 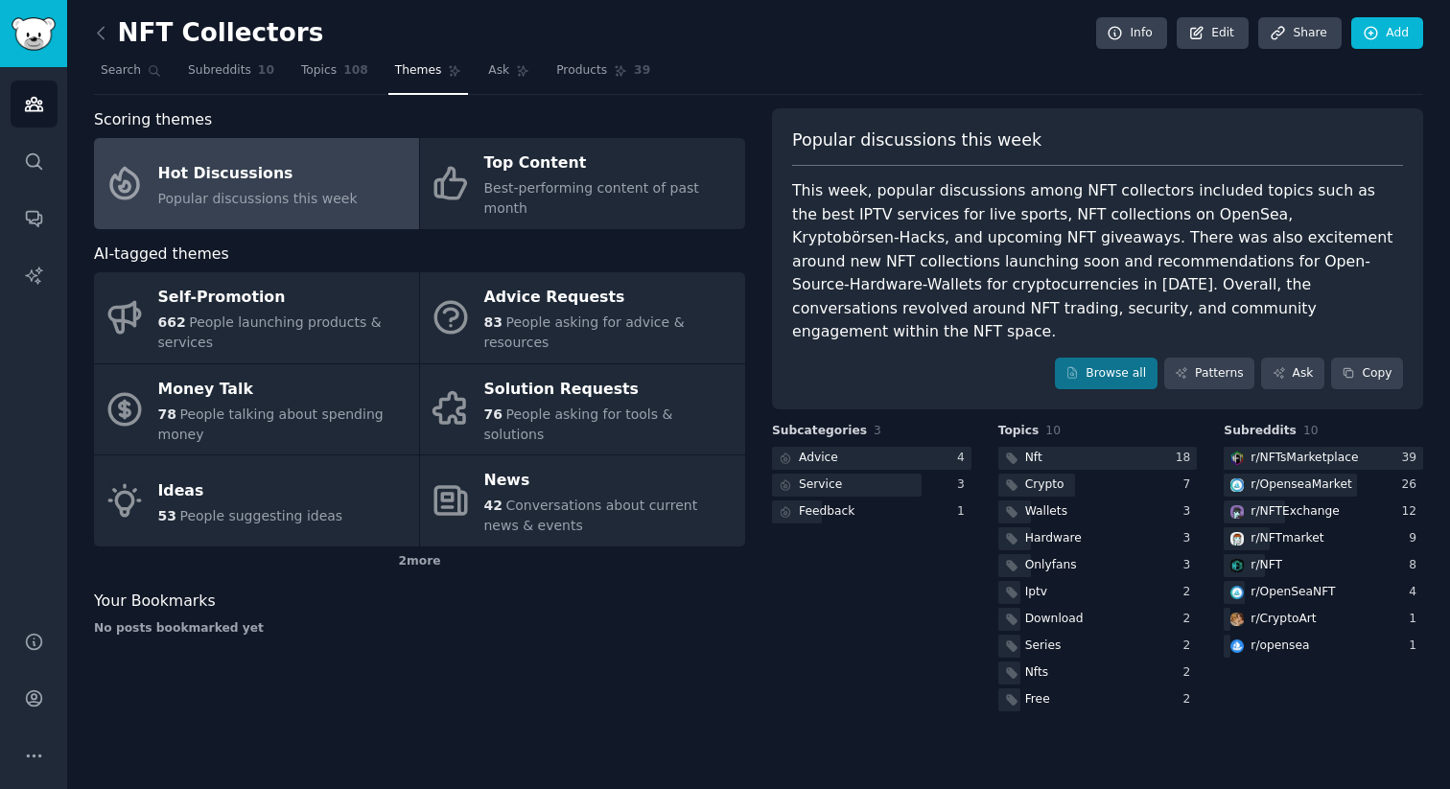 I want to click on a: Patterns, so click(x=1210, y=374).